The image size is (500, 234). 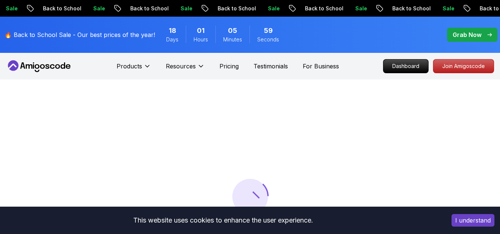 I want to click on p: Products, so click(x=129, y=66).